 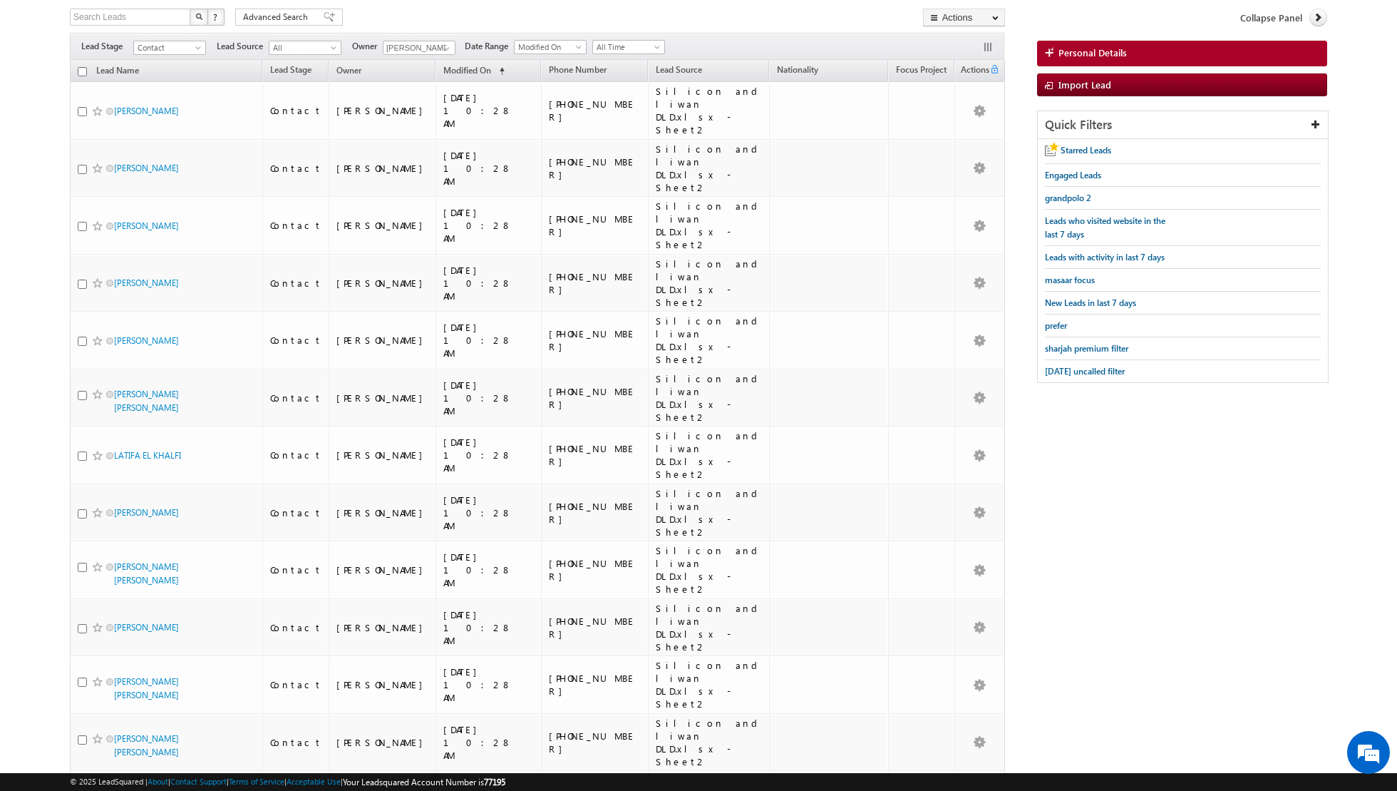 What do you see at coordinates (467, 70) in the screenshot?
I see `span: Modified On` at bounding box center [467, 70].